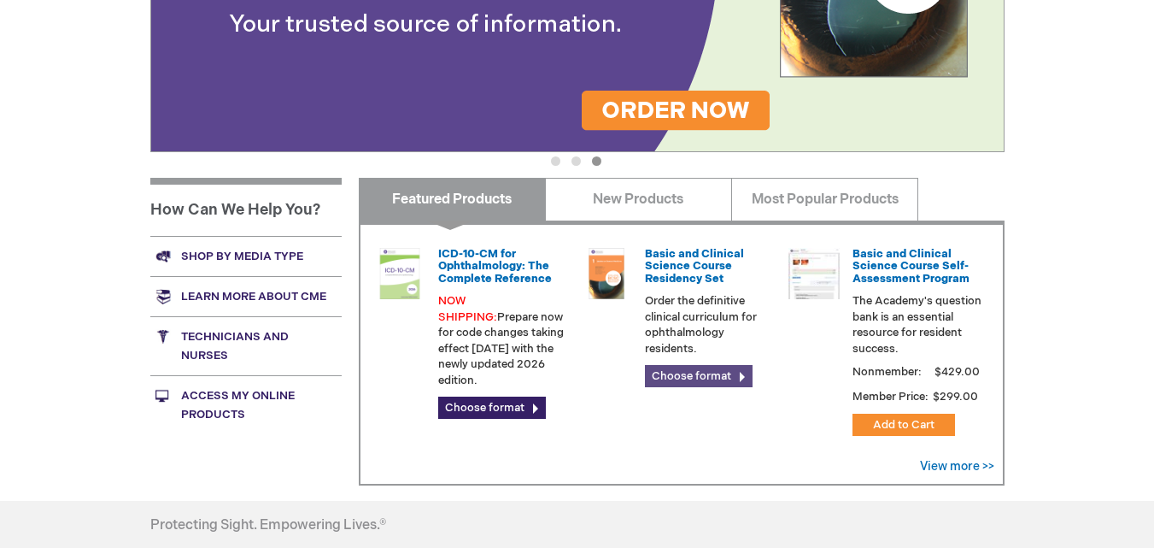  I want to click on a: Basic and Clinical Science Course Residency Set, so click(695, 266).